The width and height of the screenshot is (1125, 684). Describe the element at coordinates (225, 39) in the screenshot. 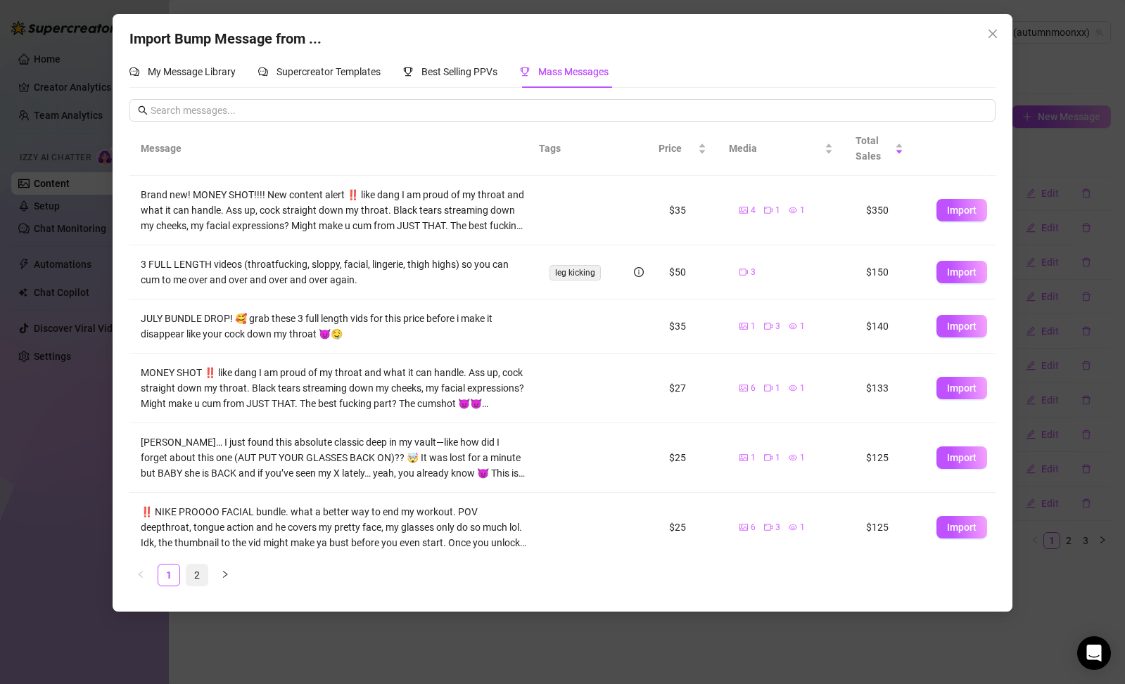

I see `span: Import Bump Message from ...` at that location.